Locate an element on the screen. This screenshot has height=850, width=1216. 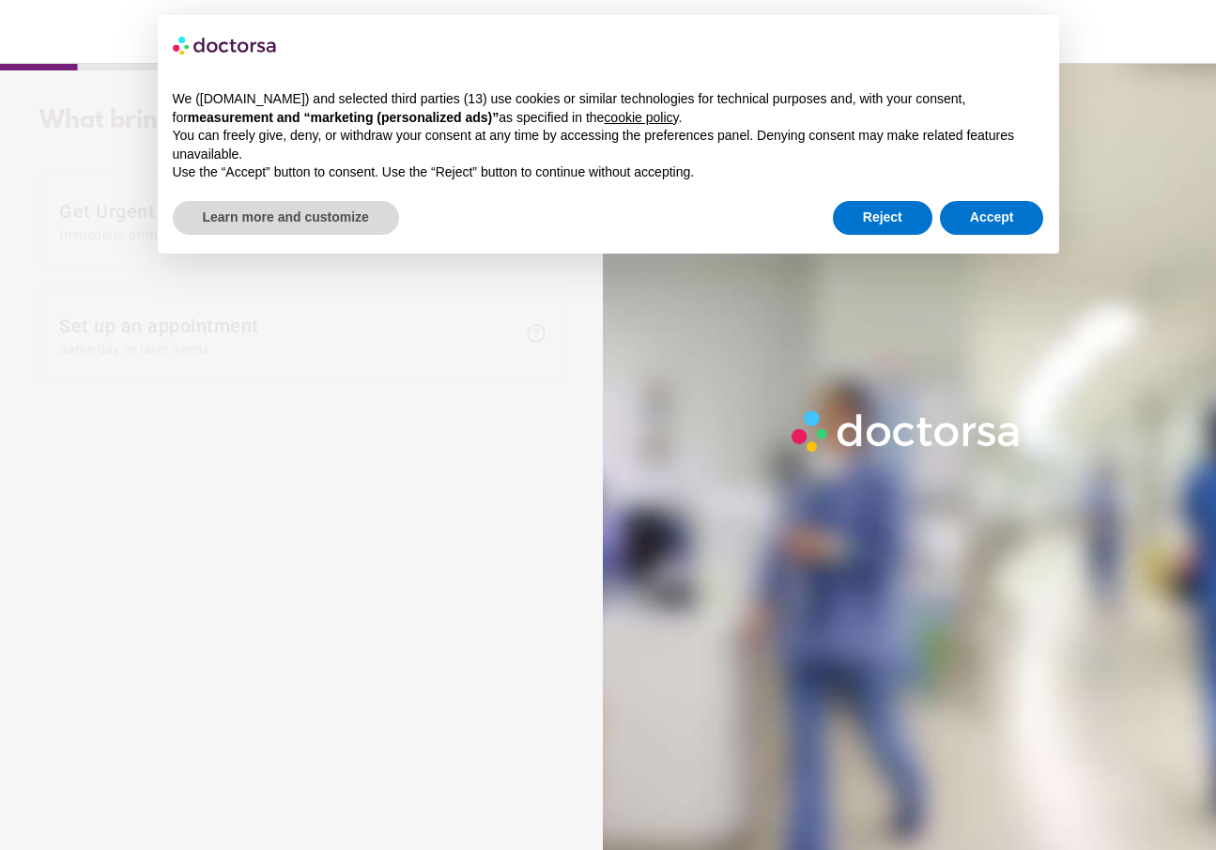
a: cookie policy is located at coordinates (640, 117).